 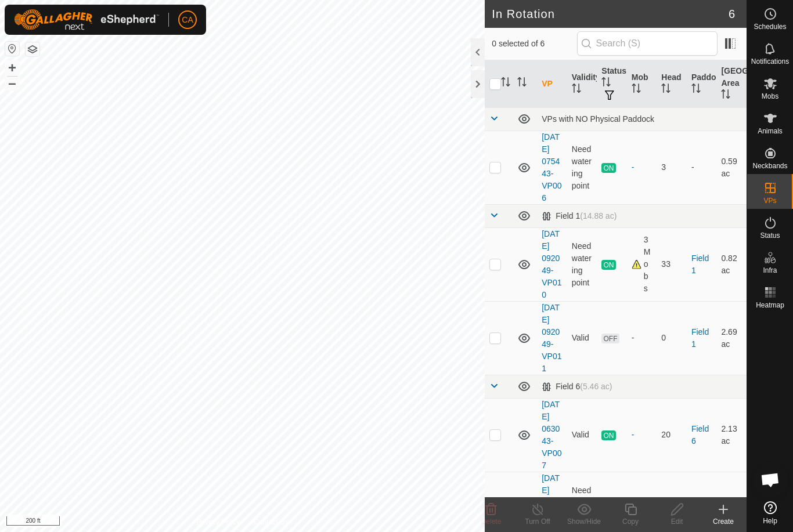 What do you see at coordinates (538, 522) in the screenshot?
I see `div: Turn Off` at bounding box center [538, 522].